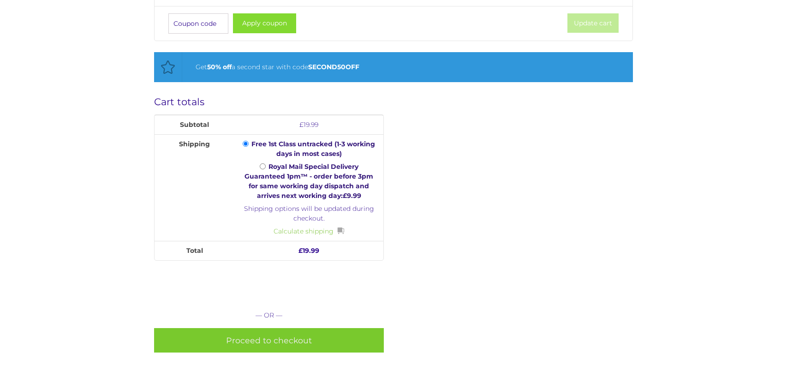  I want to click on th: Subtotal, so click(195, 125).